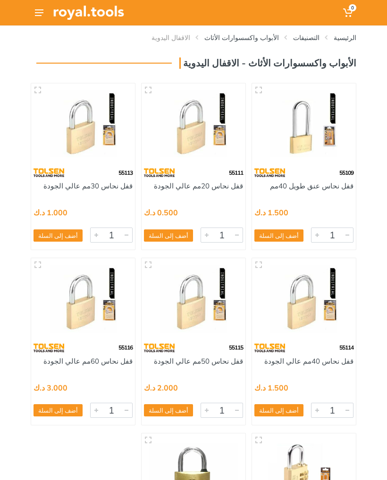 Image resolution: width=387 pixels, height=480 pixels. Describe the element at coordinates (83, 124) in the screenshot. I see `img: Royal Tools - قفل نحاس 30مم عالي الجودة` at that location.